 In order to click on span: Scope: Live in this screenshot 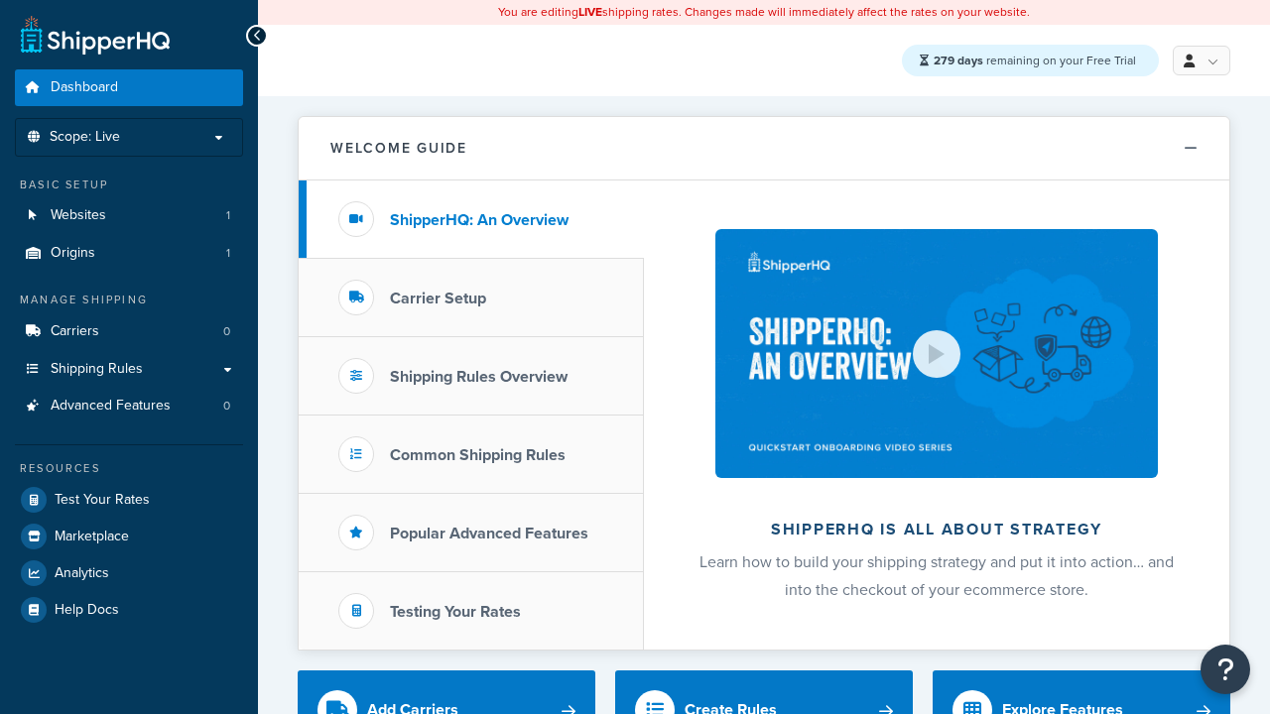, I will do `click(84, 137)`.